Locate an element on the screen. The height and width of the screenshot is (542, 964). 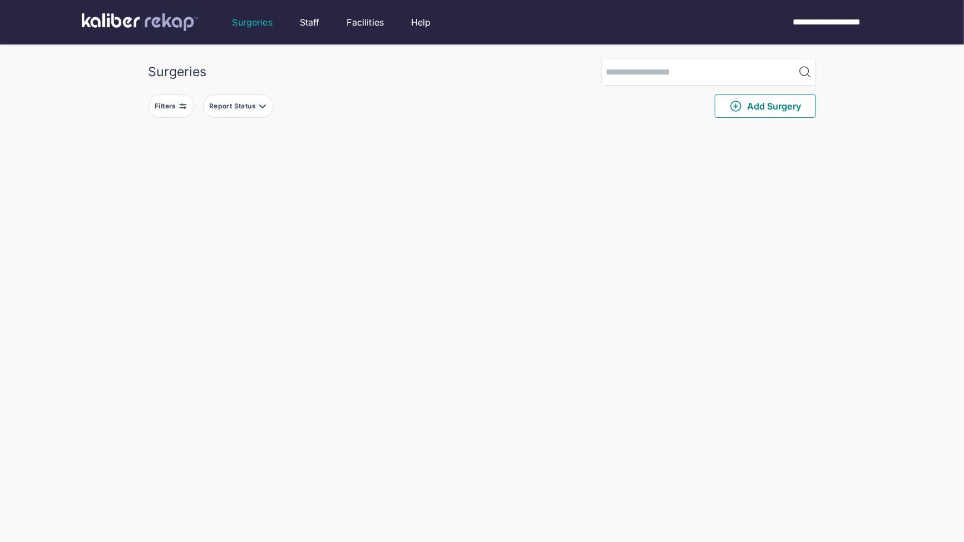
div: Filters is located at coordinates (166, 106).